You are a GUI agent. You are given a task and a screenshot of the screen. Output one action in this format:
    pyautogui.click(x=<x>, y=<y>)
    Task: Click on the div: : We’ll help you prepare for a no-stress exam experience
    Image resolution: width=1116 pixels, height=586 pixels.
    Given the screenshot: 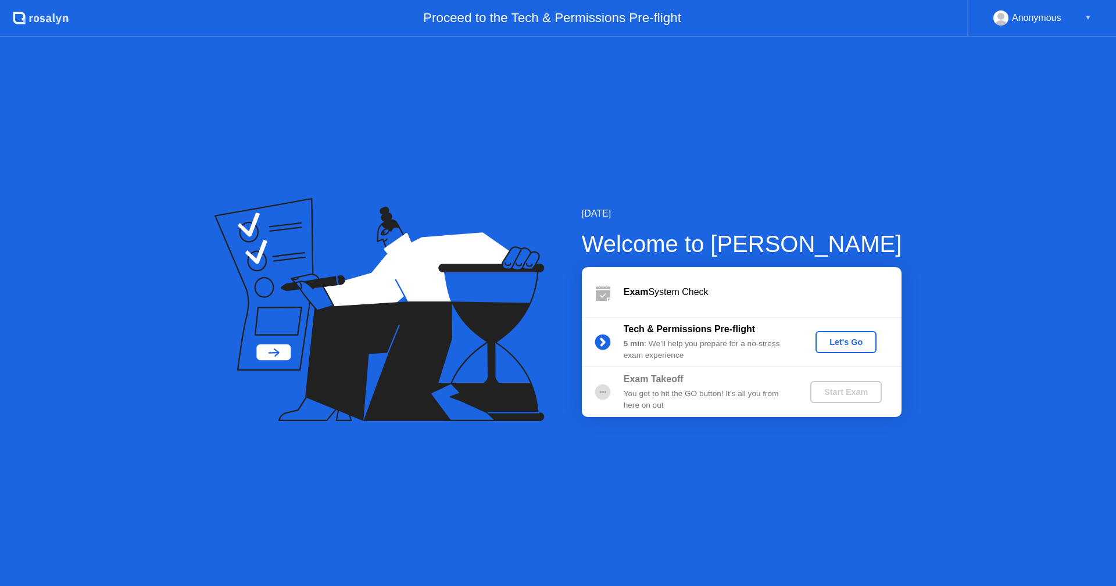 What is the action you would take?
    pyautogui.click(x=707, y=350)
    